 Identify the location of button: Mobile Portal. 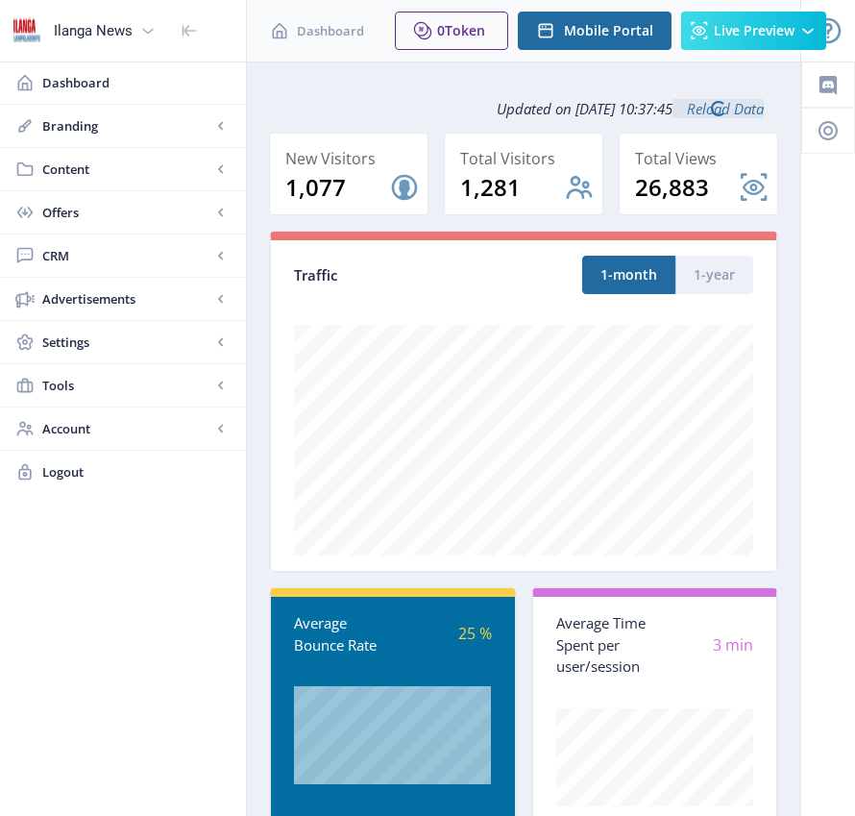
(595, 31).